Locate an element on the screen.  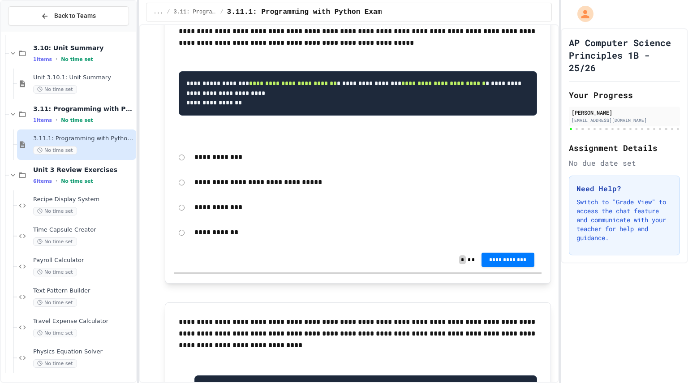
span: Travel Expense Calculator is located at coordinates (84, 321).